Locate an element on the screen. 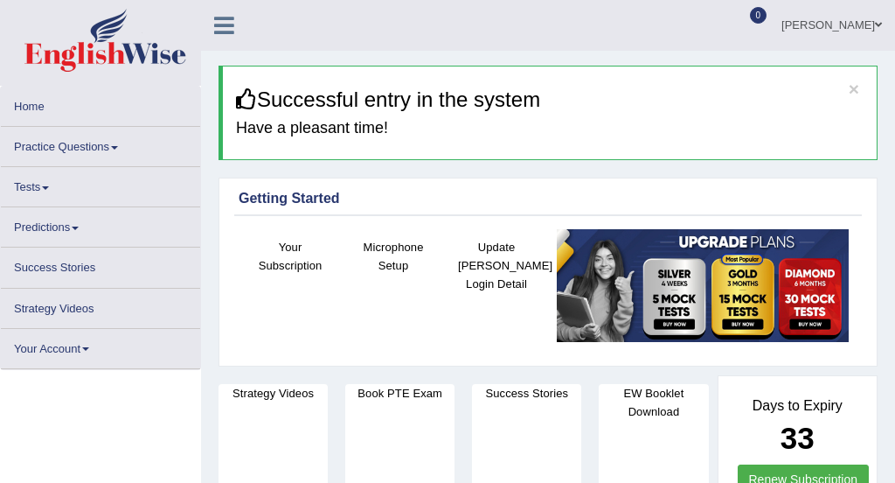  a: Tests is located at coordinates (101, 184).